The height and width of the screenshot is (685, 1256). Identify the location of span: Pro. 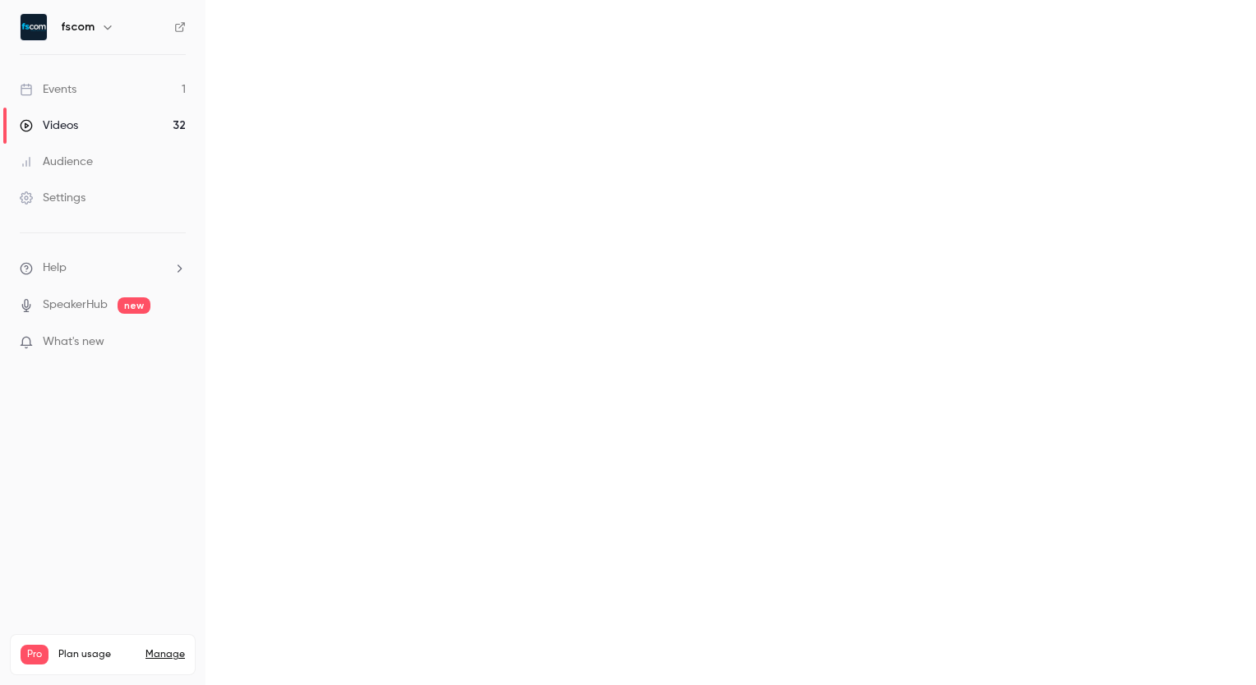
(35, 655).